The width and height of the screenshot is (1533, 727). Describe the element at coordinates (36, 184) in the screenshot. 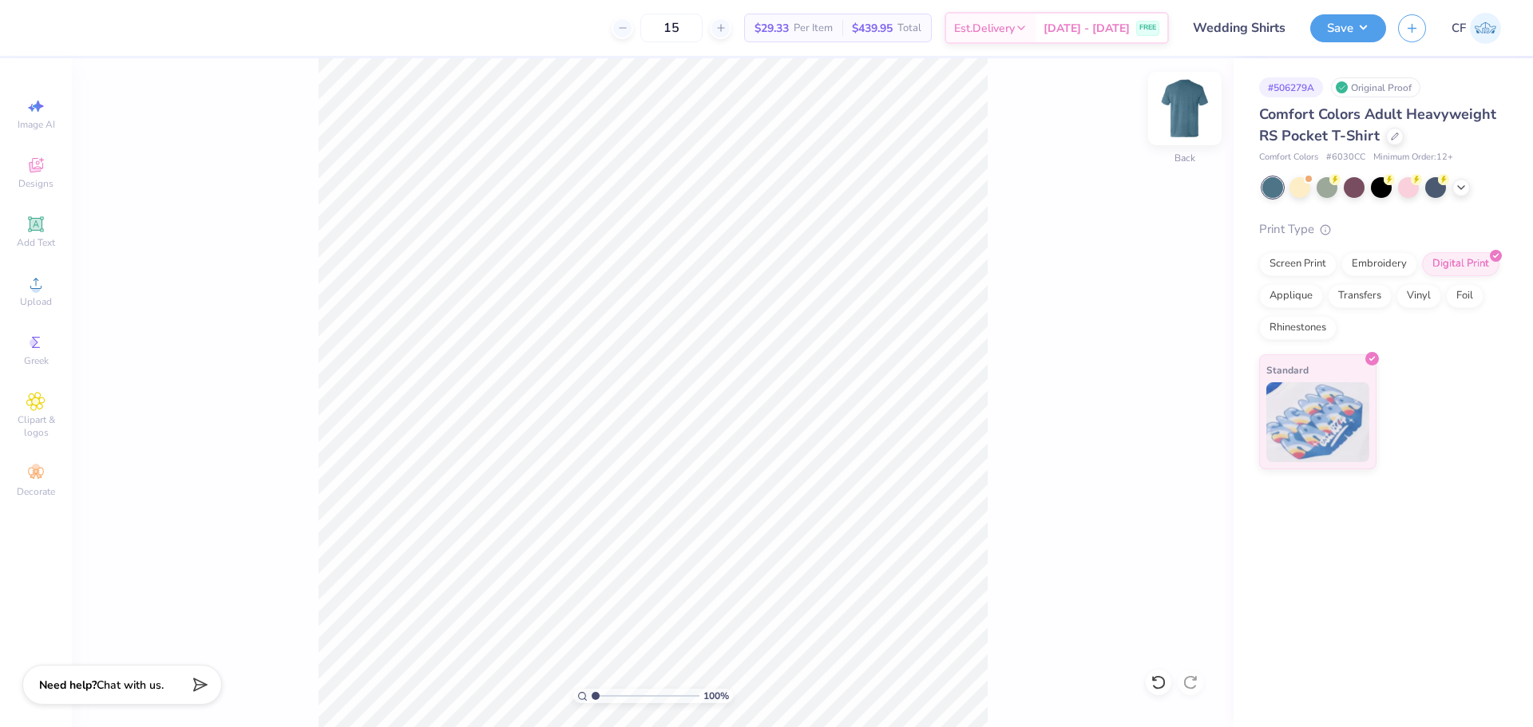

I see `span: Designs` at that location.